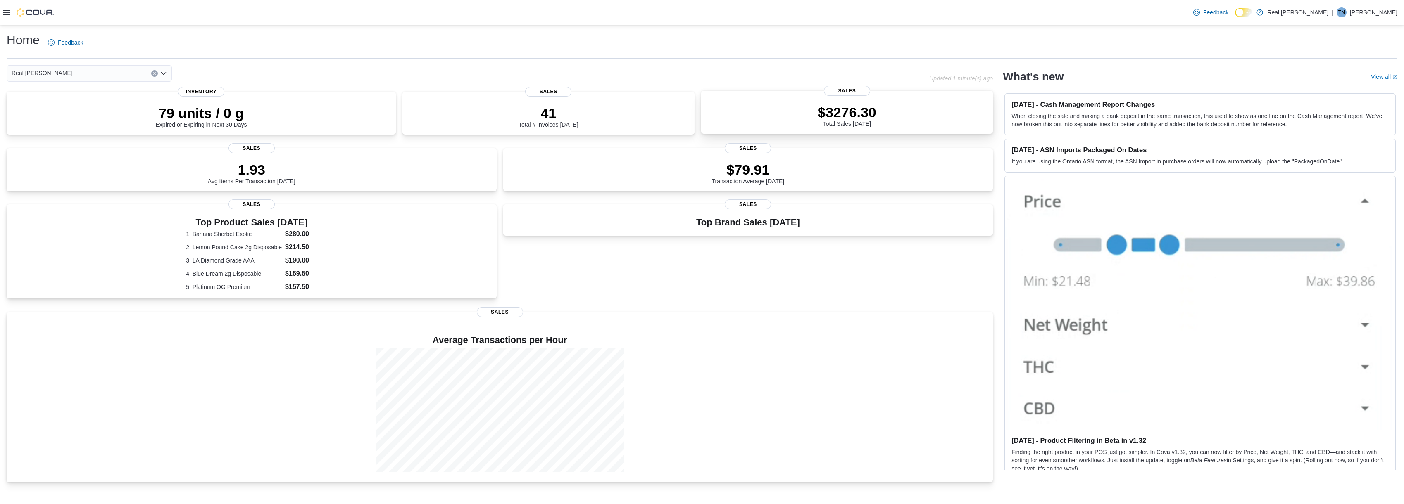 The image size is (1404, 504). What do you see at coordinates (499, 340) in the screenshot?
I see `h4: Average Transactions per Hour` at bounding box center [499, 340].